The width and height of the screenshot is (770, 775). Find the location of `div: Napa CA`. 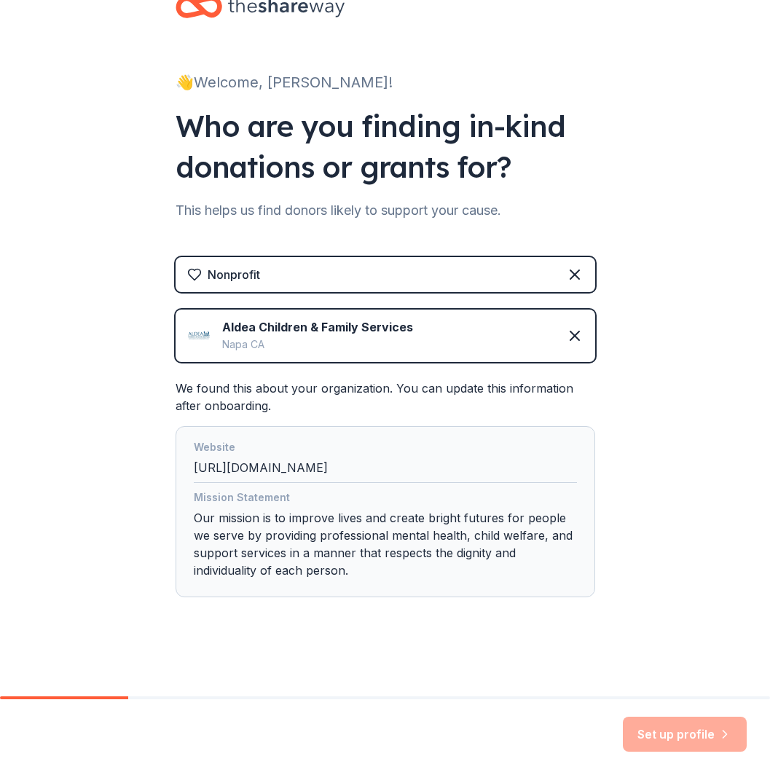

div: Napa CA is located at coordinates (317, 344).